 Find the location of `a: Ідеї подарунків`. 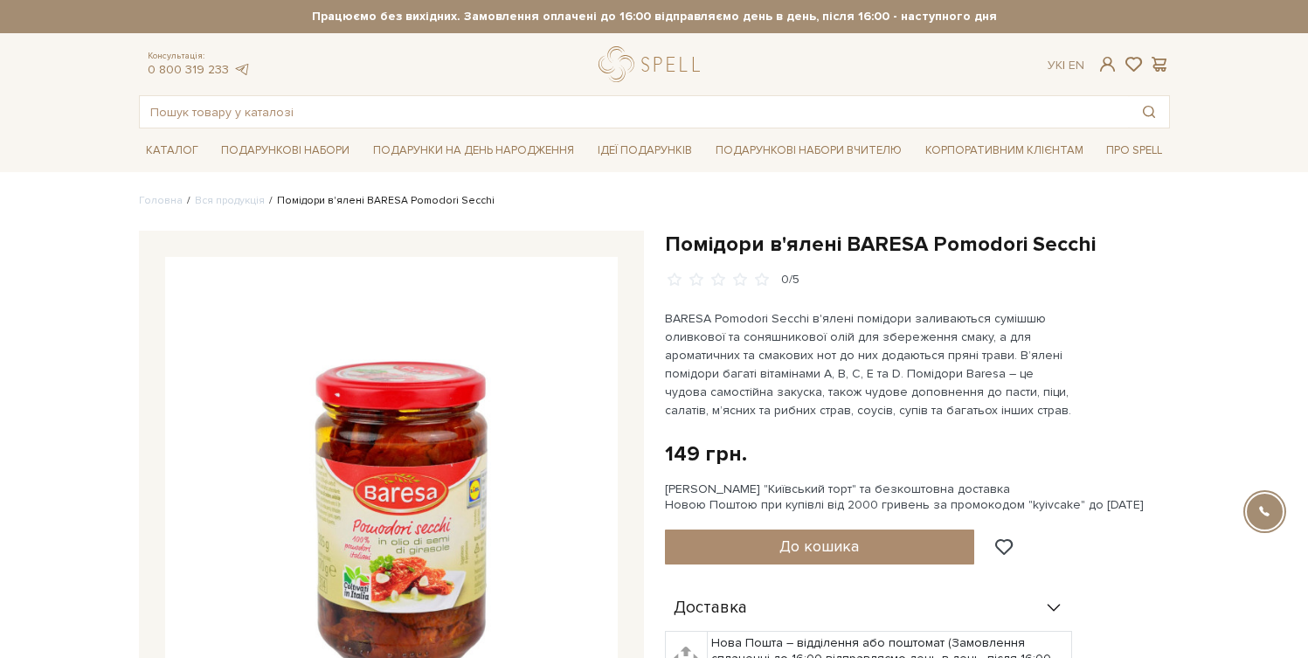

a: Ідеї подарунків is located at coordinates (645, 150).